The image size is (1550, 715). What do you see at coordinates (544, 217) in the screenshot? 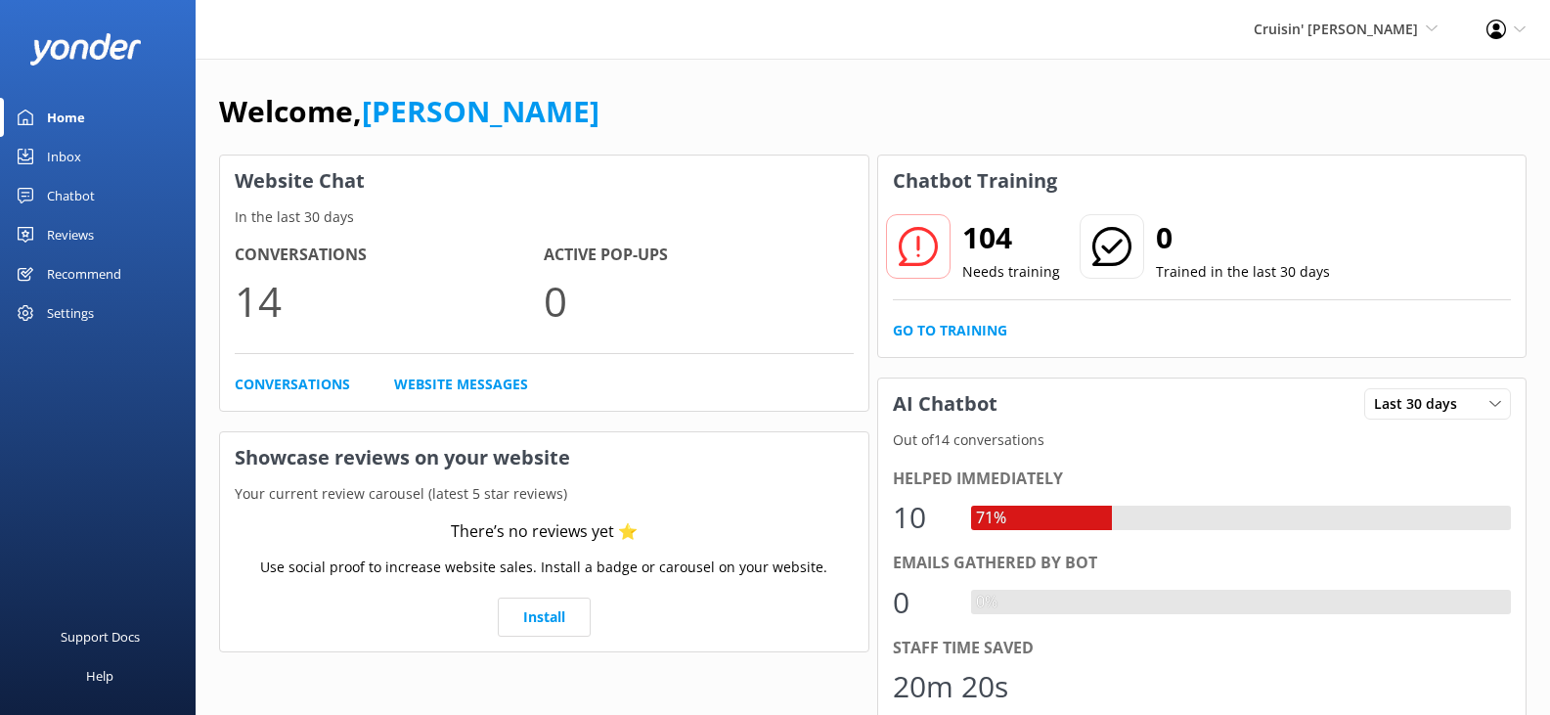
I see `p: In the last 30 days` at bounding box center [544, 217].